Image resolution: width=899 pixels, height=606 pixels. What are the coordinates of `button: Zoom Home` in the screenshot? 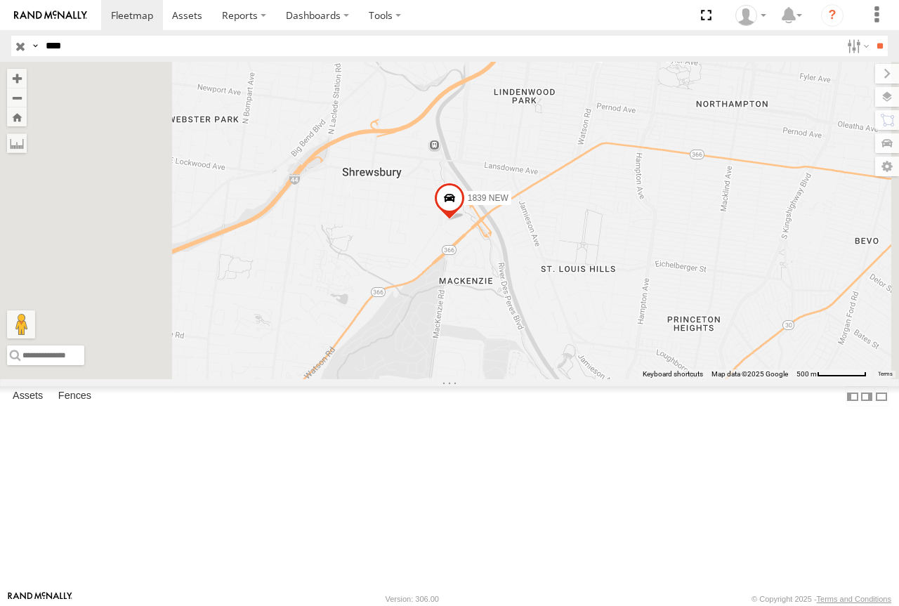 It's located at (17, 117).